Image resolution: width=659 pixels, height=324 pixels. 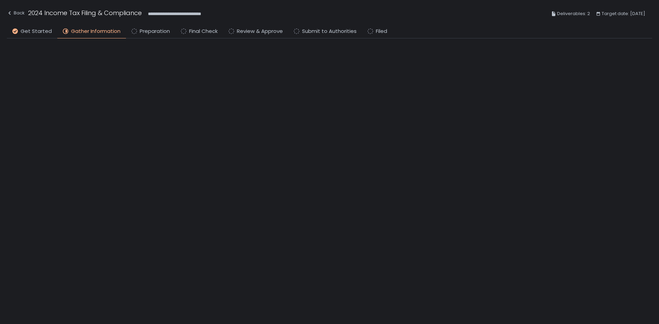 I want to click on span: Review & Approve, so click(x=260, y=31).